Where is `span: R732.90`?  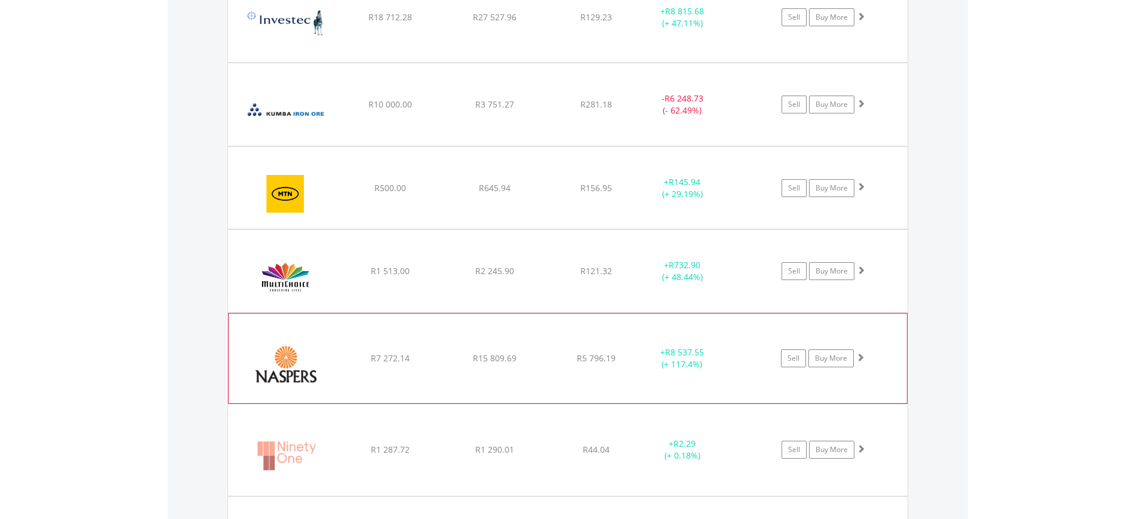
span: R732.90 is located at coordinates (684, 264).